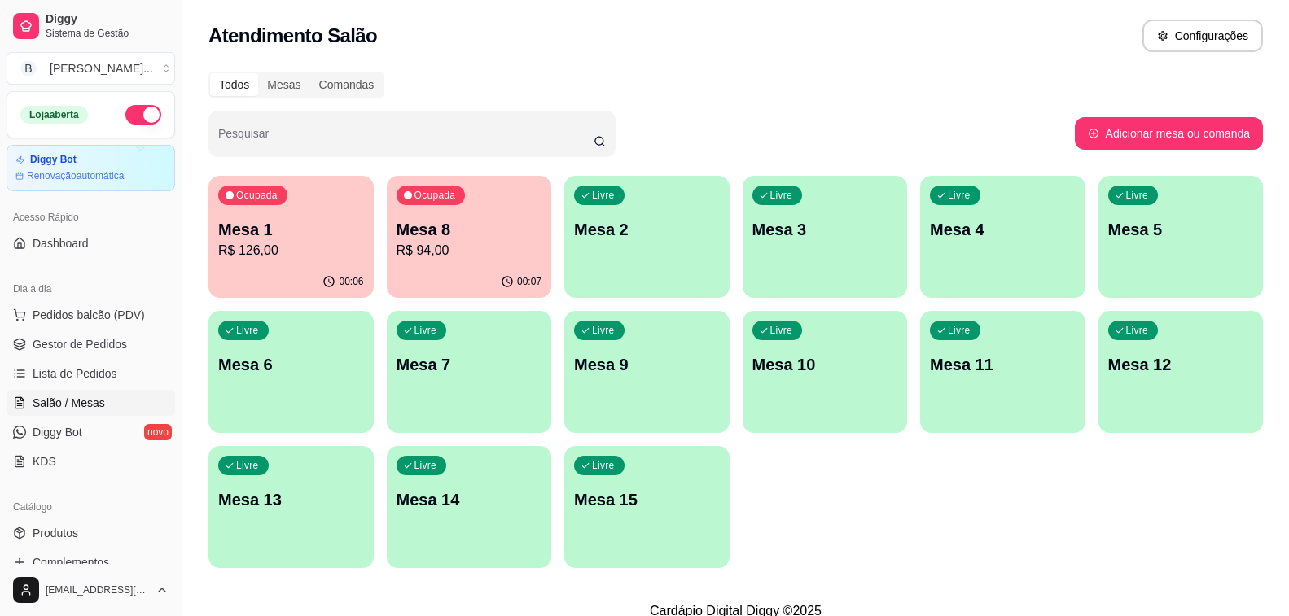 The width and height of the screenshot is (1289, 616). Describe the element at coordinates (283, 85) in the screenshot. I see `div: Mesas` at that location.